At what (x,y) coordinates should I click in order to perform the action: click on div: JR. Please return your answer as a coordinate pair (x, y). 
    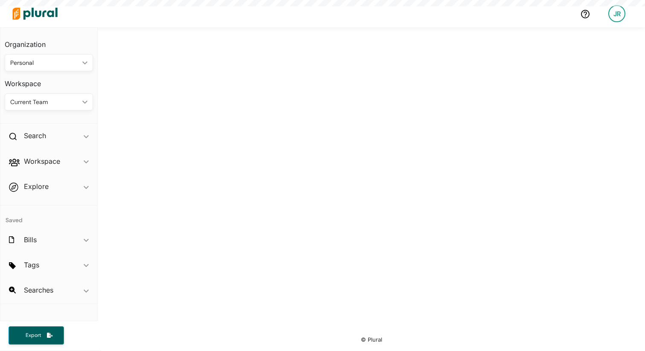
    Looking at the image, I should click on (617, 14).